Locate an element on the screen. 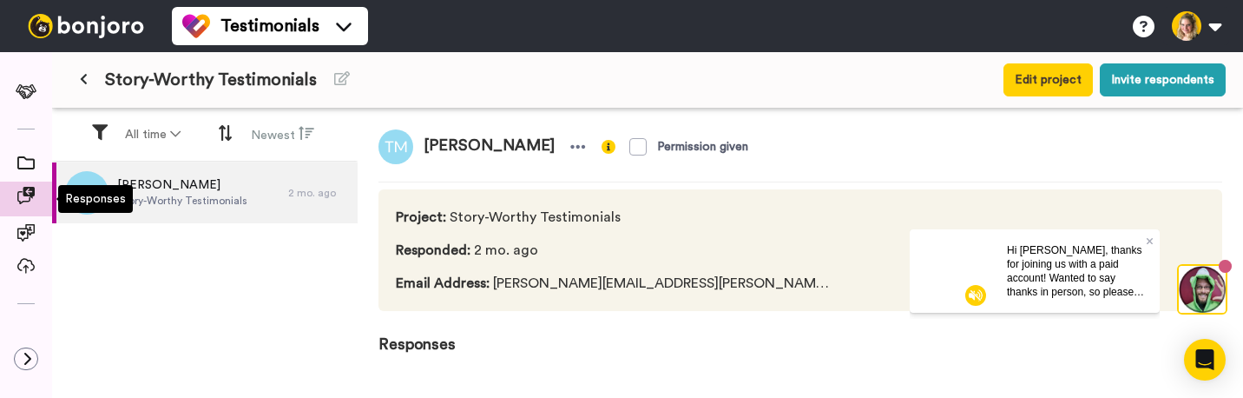 This screenshot has width=1243, height=398. span: Responses is located at coordinates (801, 333).